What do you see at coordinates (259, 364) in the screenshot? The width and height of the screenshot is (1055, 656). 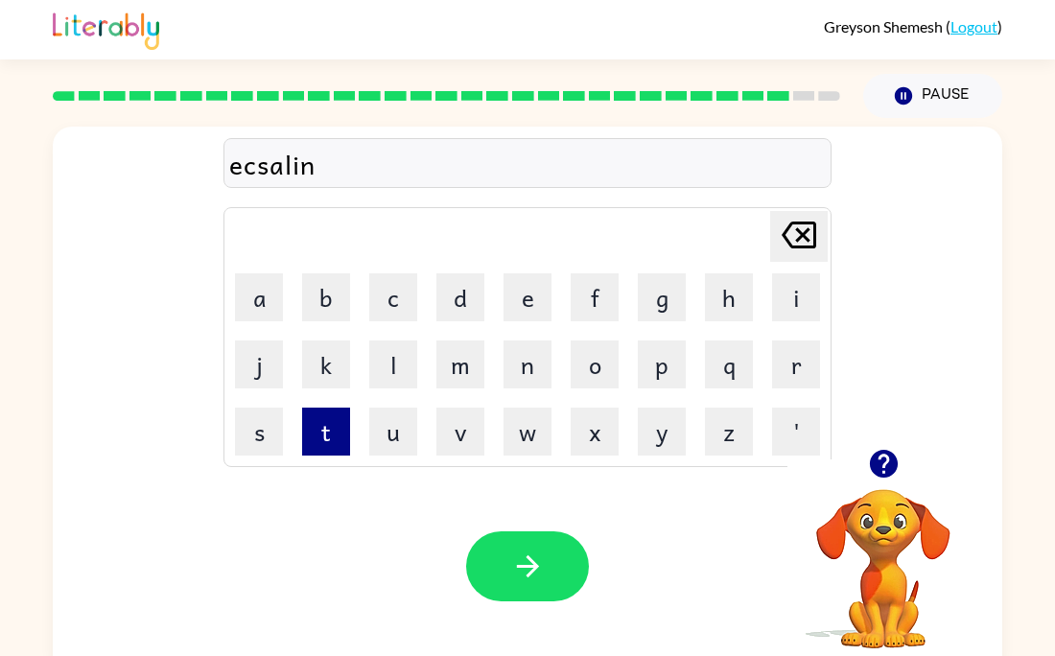 I see `button: j` at bounding box center [259, 364].